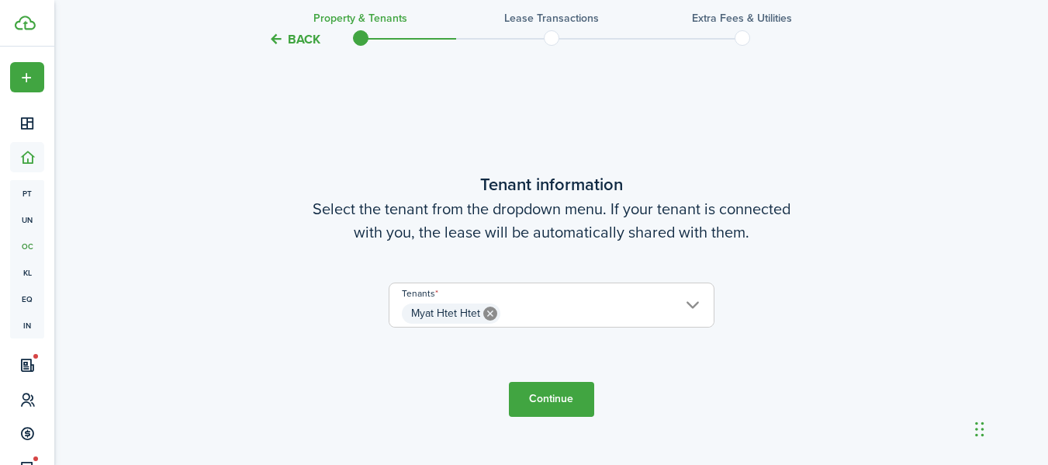 Image resolution: width=1048 pixels, height=465 pixels. What do you see at coordinates (27, 325) in the screenshot?
I see `a: in` at bounding box center [27, 325].